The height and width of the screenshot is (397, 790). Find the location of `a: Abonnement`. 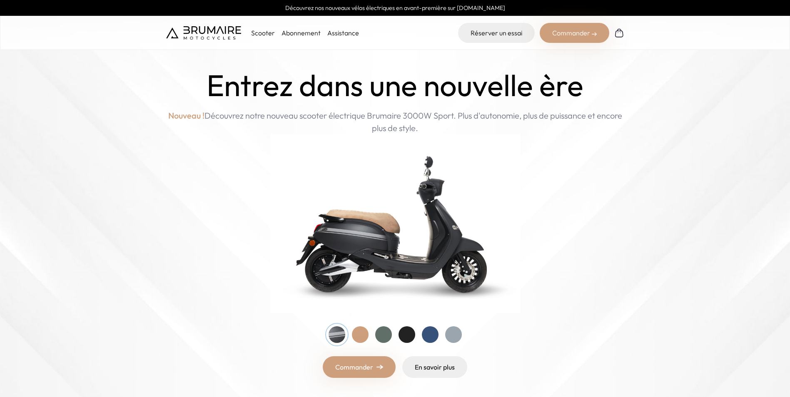

a: Abonnement is located at coordinates (301, 33).